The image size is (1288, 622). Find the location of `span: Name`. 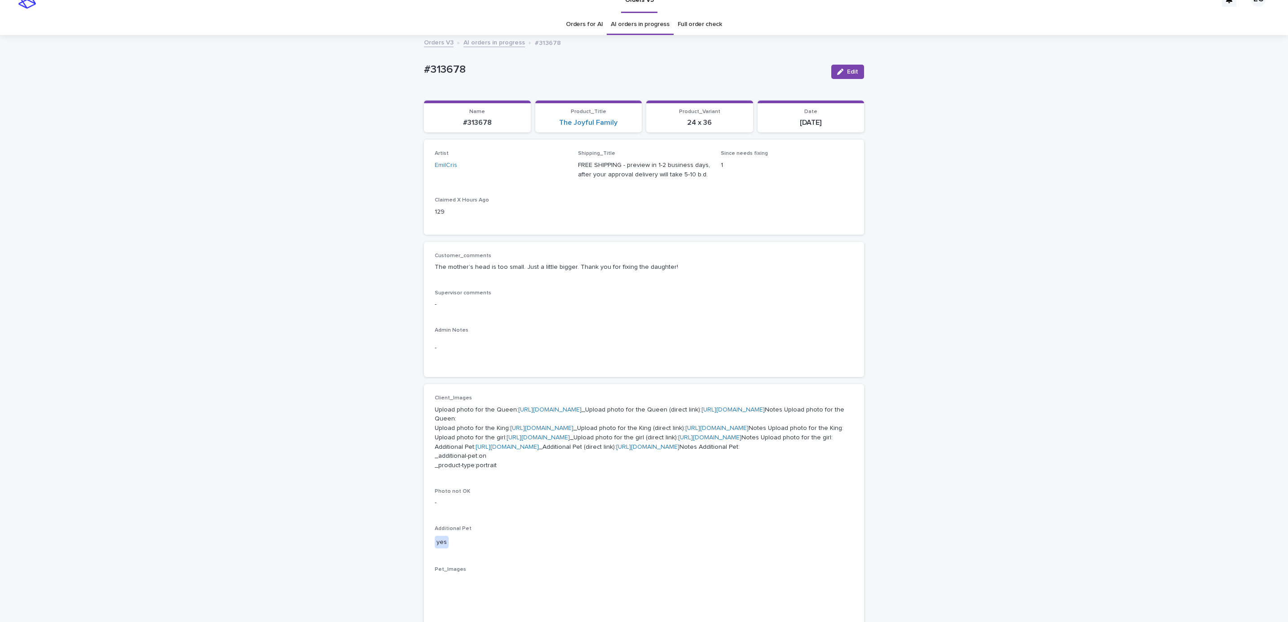

span: Name is located at coordinates (477, 112).